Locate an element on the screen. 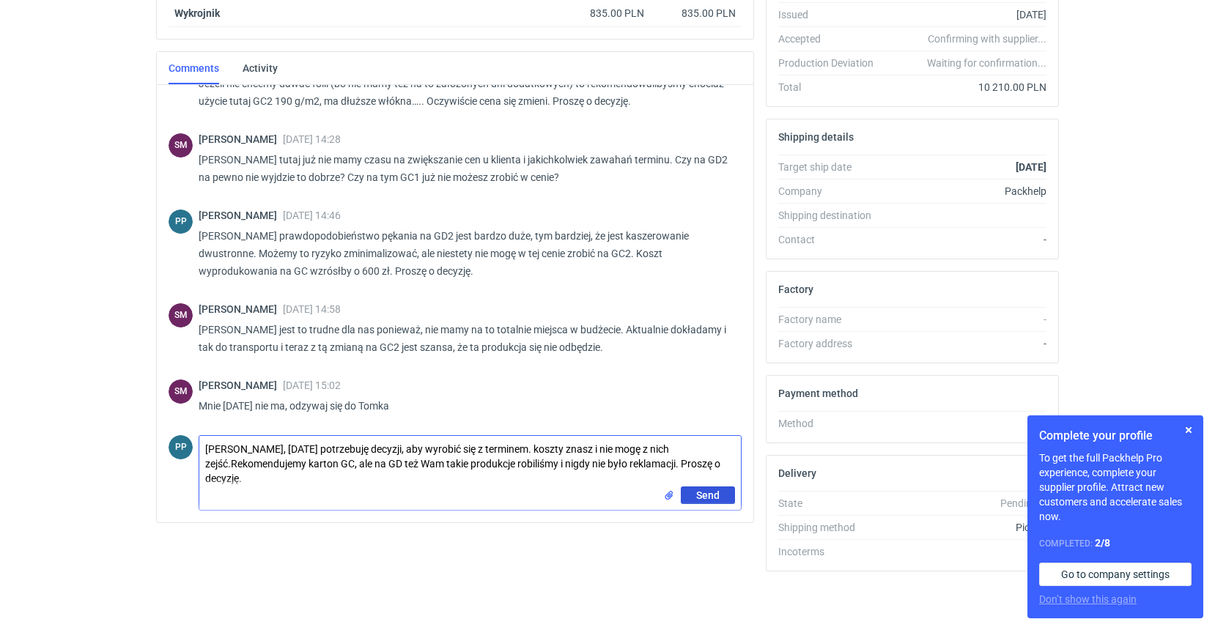  h2: Shipping details is located at coordinates (816, 137).